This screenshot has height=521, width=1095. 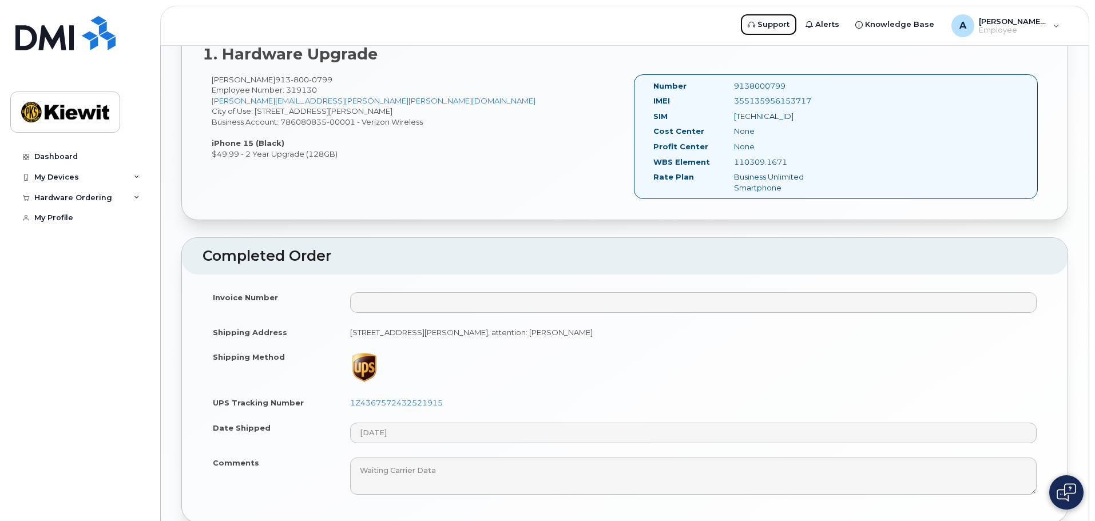 I want to click on span: Knowledge Base, so click(x=899, y=25).